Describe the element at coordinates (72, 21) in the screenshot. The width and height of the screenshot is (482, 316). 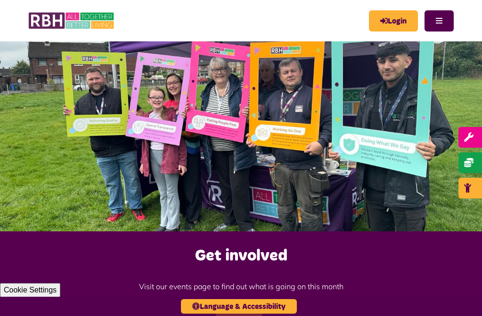
I see `img: RBH` at that location.